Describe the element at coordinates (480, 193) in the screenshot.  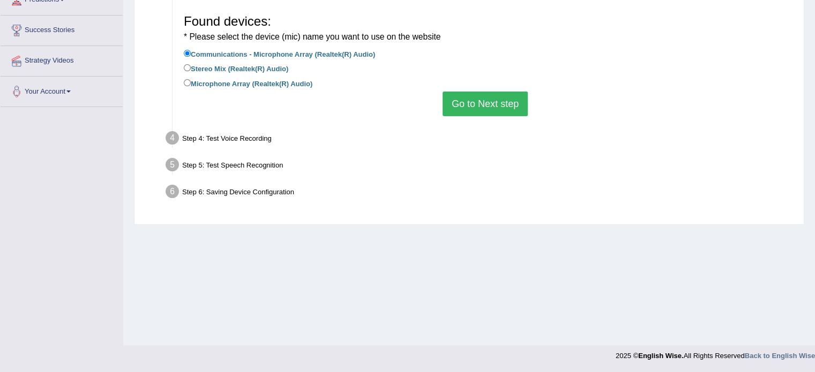
I see `div: Step 6: Saving Device Configuration` at that location.